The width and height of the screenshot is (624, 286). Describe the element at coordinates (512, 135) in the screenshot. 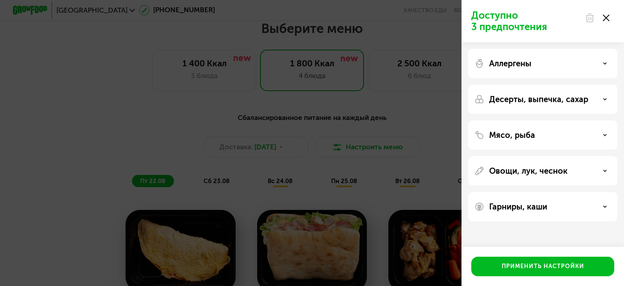

I see `p: Мясо, рыба` at that location.